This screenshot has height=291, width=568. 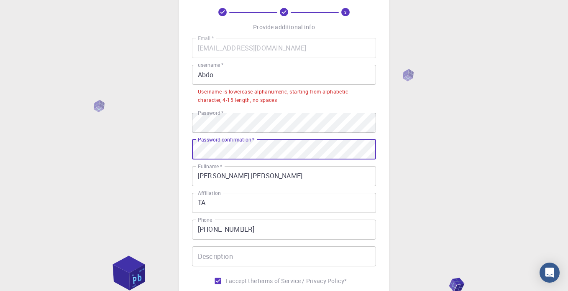 What do you see at coordinates (210, 113) in the screenshot?
I see `label: Password` at bounding box center [210, 113].